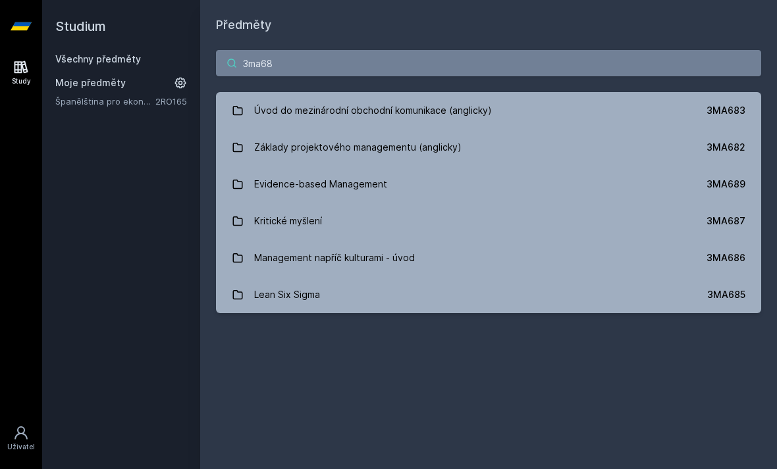 This screenshot has width=777, height=469. What do you see at coordinates (488, 258) in the screenshot?
I see `a: Management napříč kulturami - úvod 3MA686` at bounding box center [488, 258].